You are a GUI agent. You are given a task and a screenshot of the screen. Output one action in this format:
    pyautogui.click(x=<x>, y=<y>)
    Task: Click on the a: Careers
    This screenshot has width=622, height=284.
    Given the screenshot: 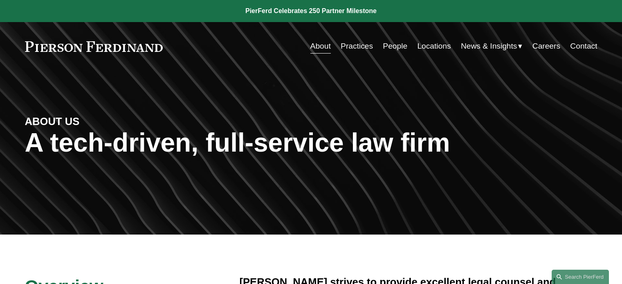 What is the action you would take?
    pyautogui.click(x=547, y=46)
    